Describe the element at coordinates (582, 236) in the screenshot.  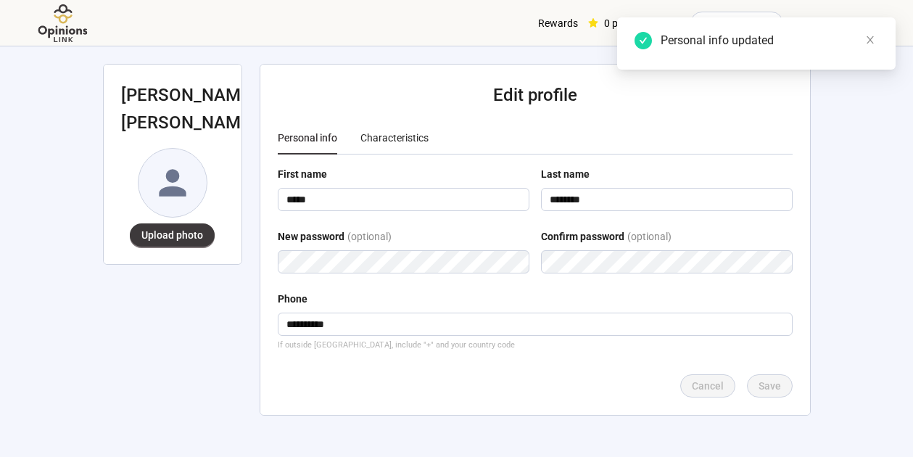
I see `div: Confirm password` at that location.